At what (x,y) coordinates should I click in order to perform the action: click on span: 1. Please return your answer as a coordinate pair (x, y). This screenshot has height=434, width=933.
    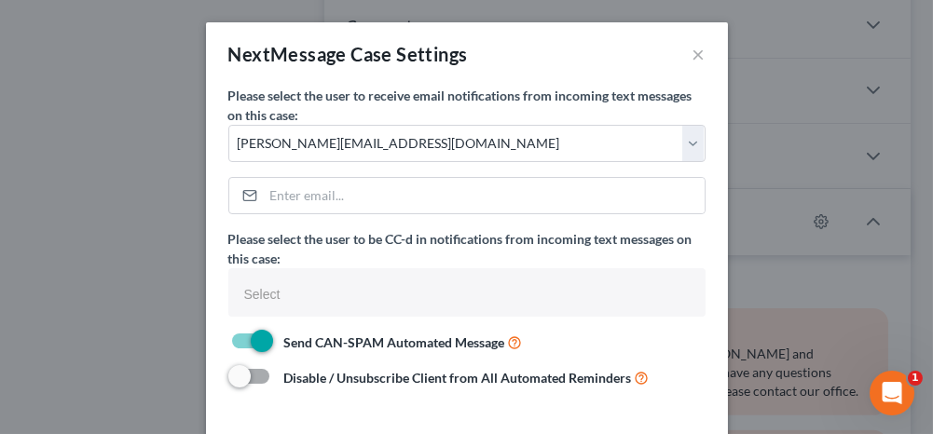
    Looking at the image, I should click on (915, 378).